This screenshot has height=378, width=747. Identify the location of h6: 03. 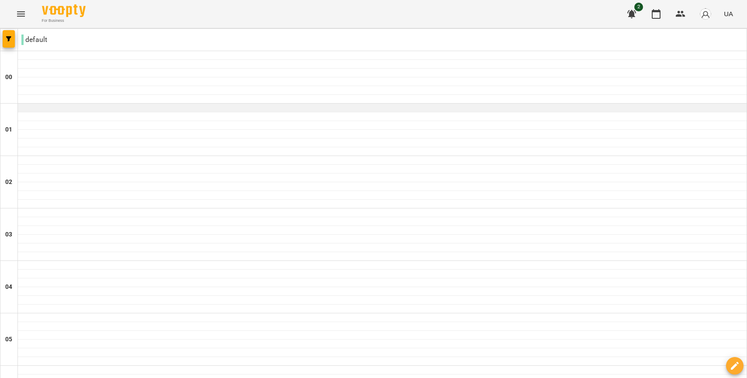
(9, 235).